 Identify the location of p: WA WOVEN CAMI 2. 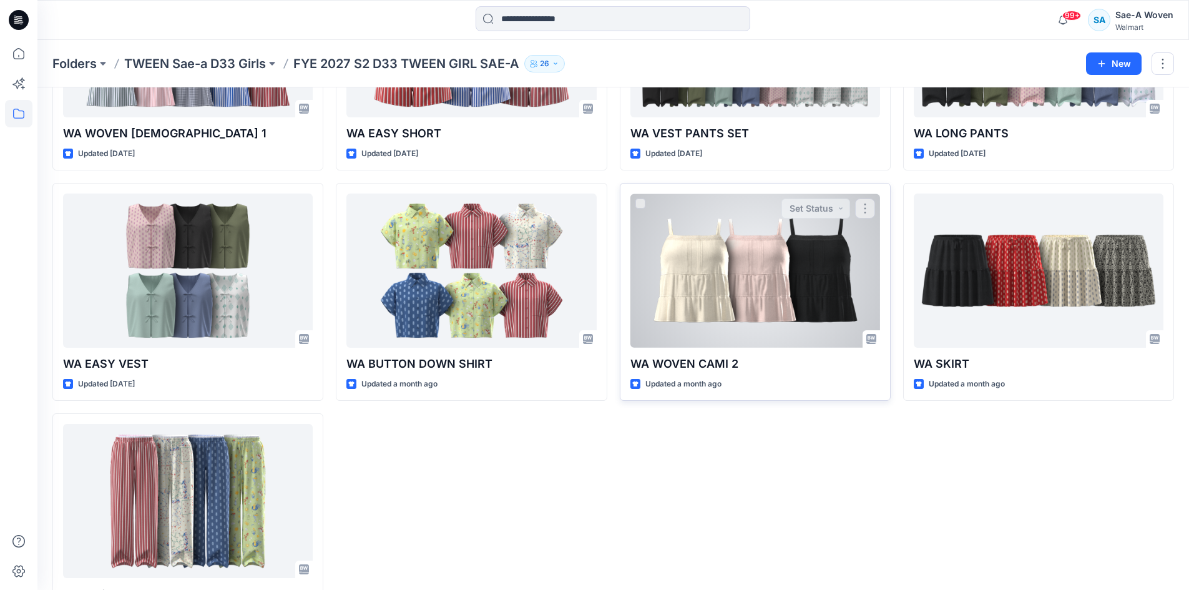
(755, 364).